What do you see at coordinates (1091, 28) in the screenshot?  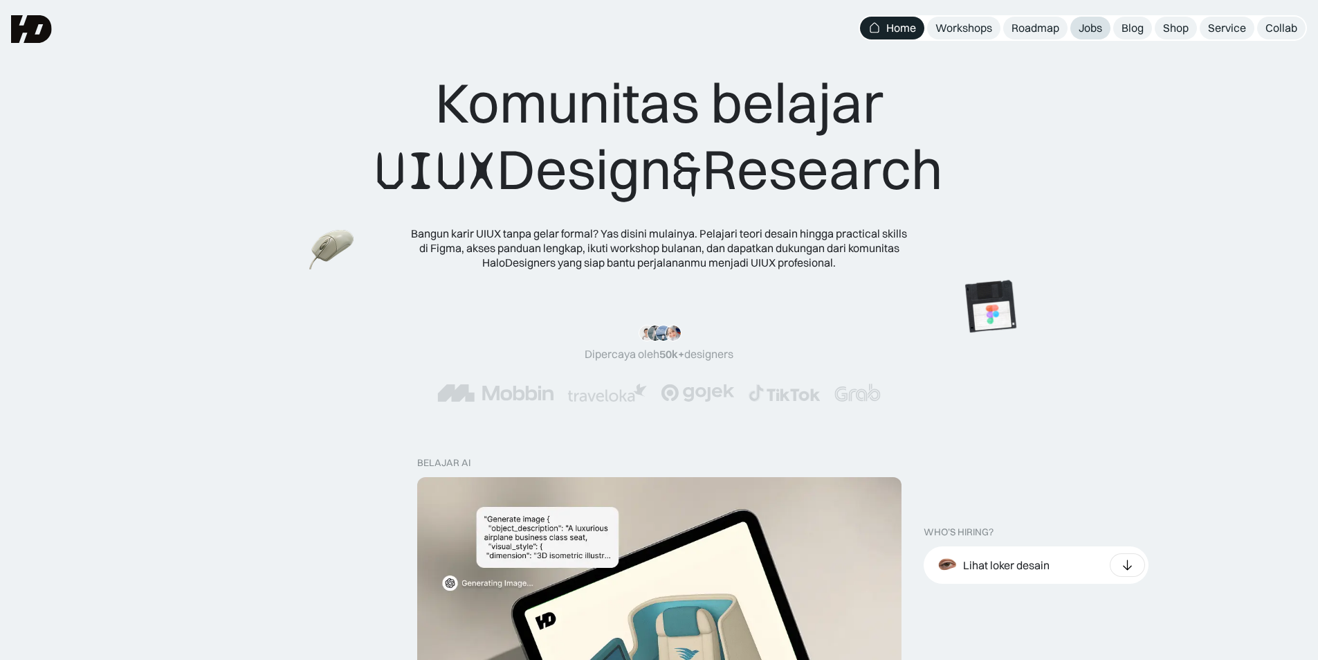 I see `a: Jobs` at bounding box center [1091, 28].